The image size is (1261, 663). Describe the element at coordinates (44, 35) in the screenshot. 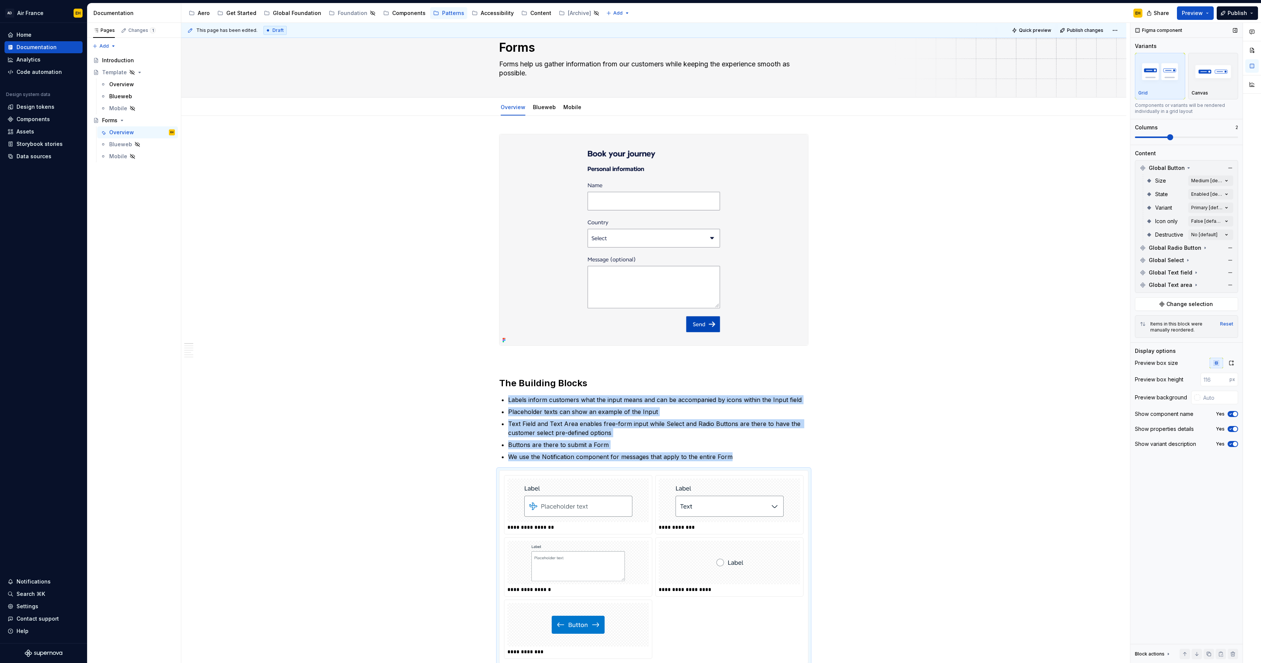

I see `a: Home` at that location.